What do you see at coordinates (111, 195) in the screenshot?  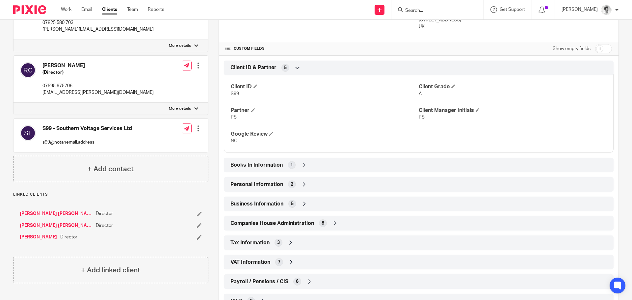 I see `p: Linked clients` at bounding box center [111, 195].